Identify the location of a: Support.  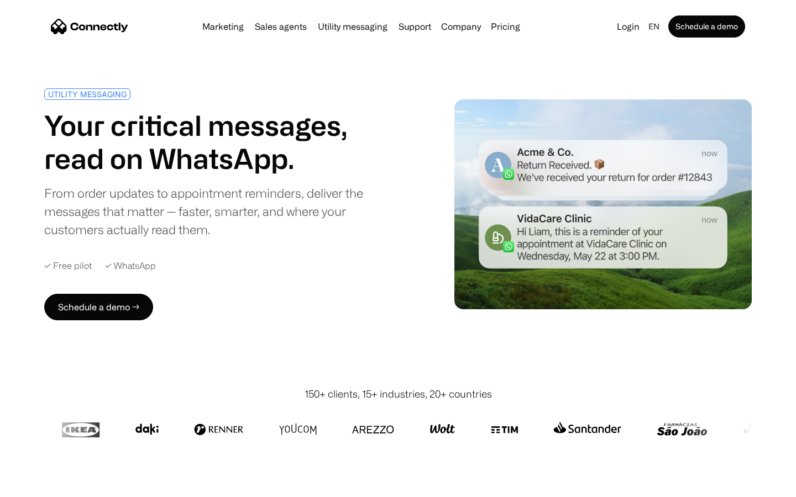
(414, 27).